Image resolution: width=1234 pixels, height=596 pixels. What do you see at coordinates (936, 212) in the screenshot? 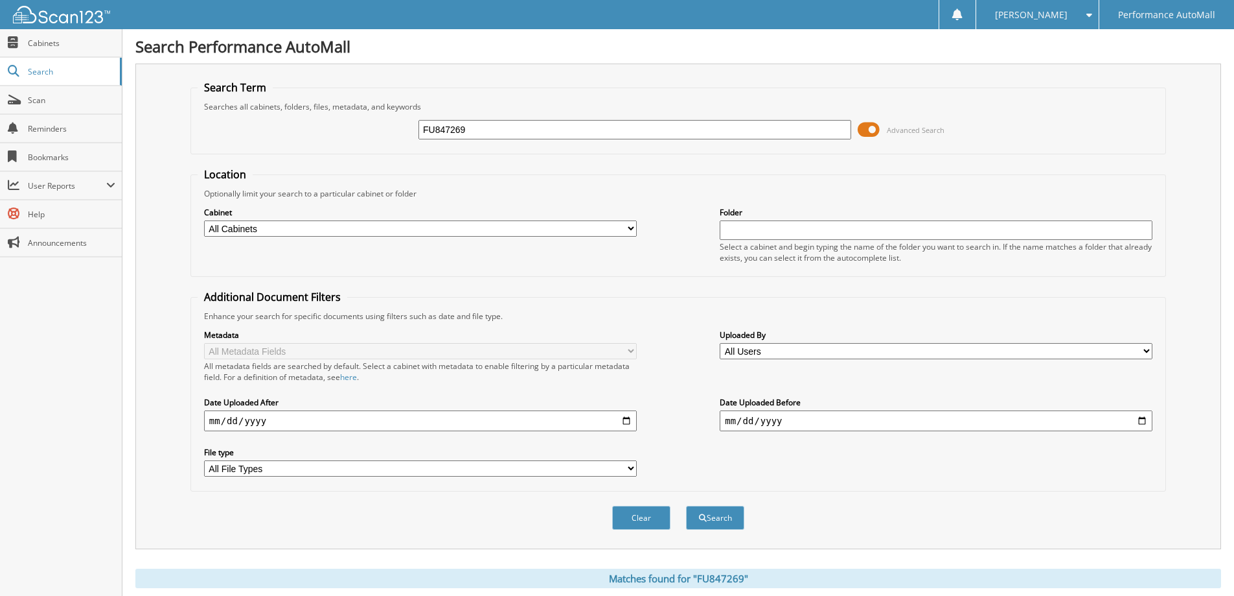
I see `label: Folder` at bounding box center [936, 212].